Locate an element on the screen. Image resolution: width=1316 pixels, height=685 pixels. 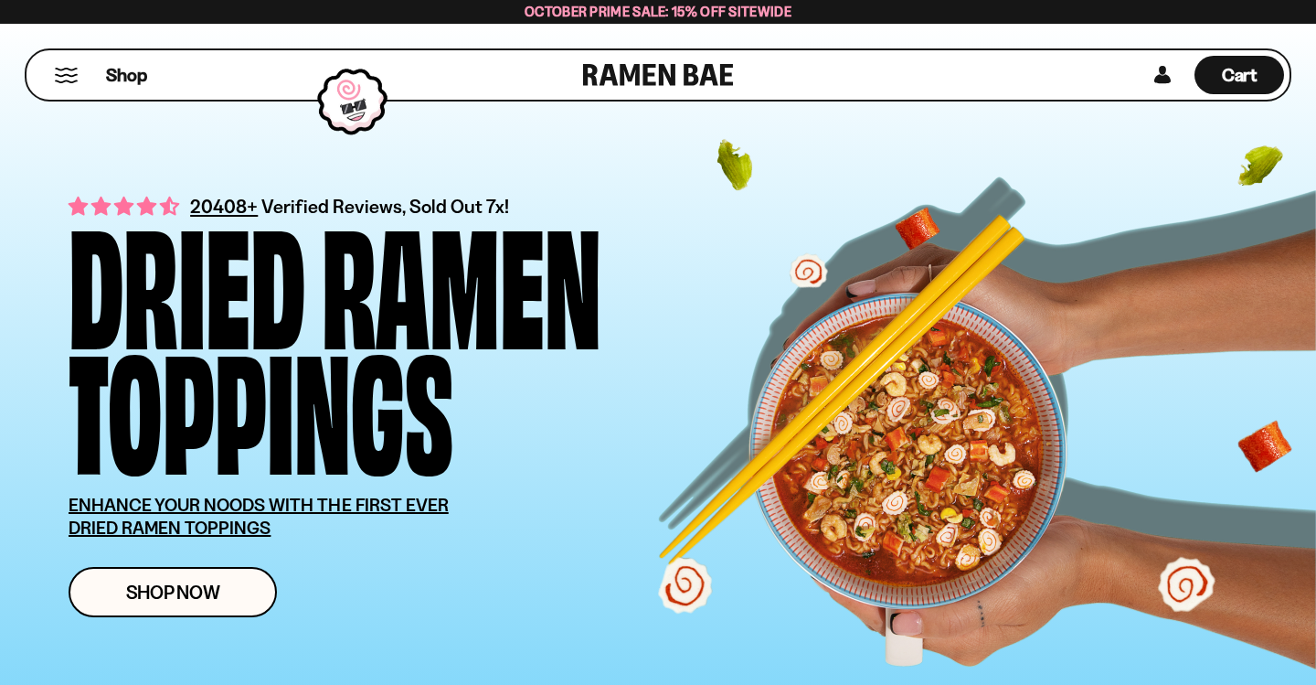
span: Shop Now is located at coordinates (173, 591).